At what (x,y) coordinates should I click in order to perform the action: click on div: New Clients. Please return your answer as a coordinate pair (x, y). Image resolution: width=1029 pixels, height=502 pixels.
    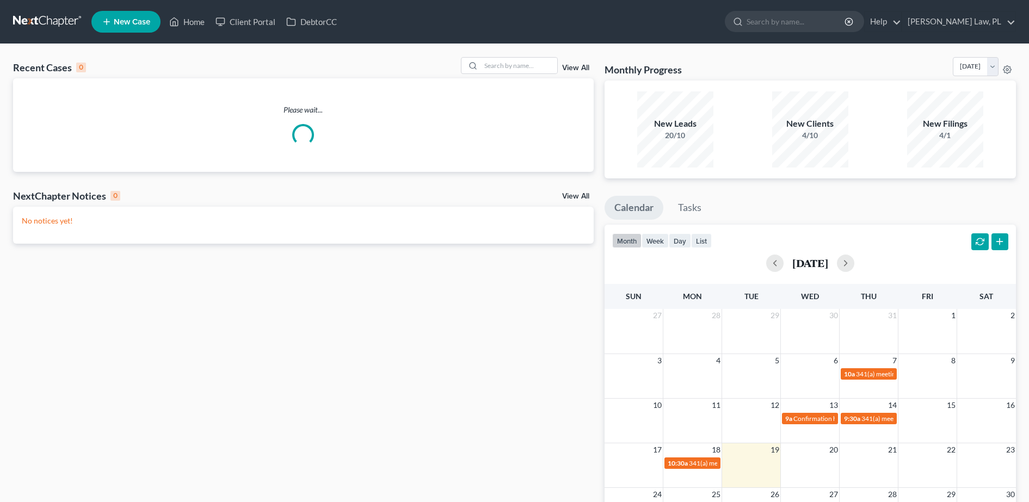
    Looking at the image, I should click on (810, 124).